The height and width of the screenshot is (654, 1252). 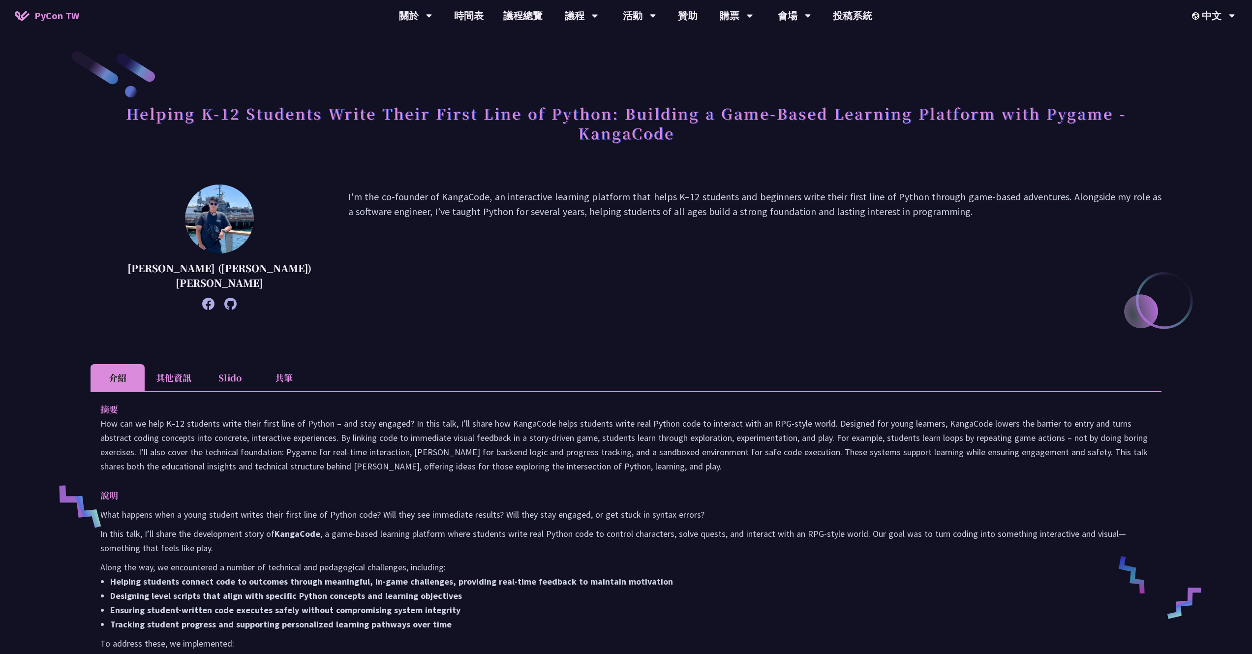 I want to click on img: Locale Icon, so click(x=1197, y=16).